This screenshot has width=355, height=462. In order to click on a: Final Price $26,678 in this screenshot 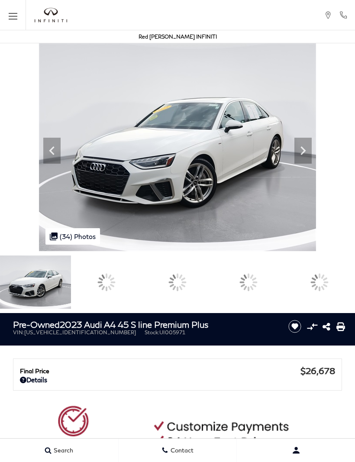, I will do `click(178, 371)`.